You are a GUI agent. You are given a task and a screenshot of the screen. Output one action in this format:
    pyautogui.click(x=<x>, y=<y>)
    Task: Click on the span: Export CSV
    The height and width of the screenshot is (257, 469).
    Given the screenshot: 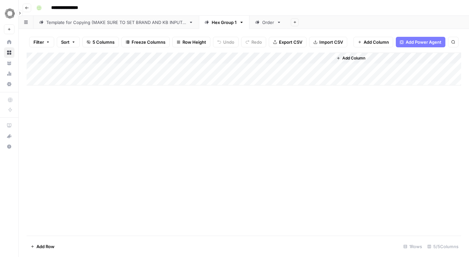 What is the action you would take?
    pyautogui.click(x=291, y=42)
    